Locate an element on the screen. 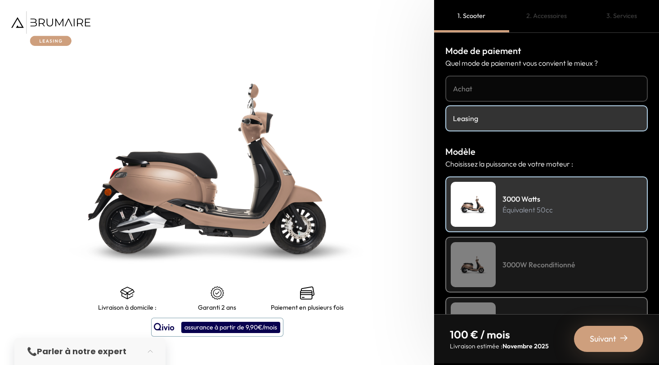 This screenshot has width=659, height=365. h4: Leasing is located at coordinates (547, 118).